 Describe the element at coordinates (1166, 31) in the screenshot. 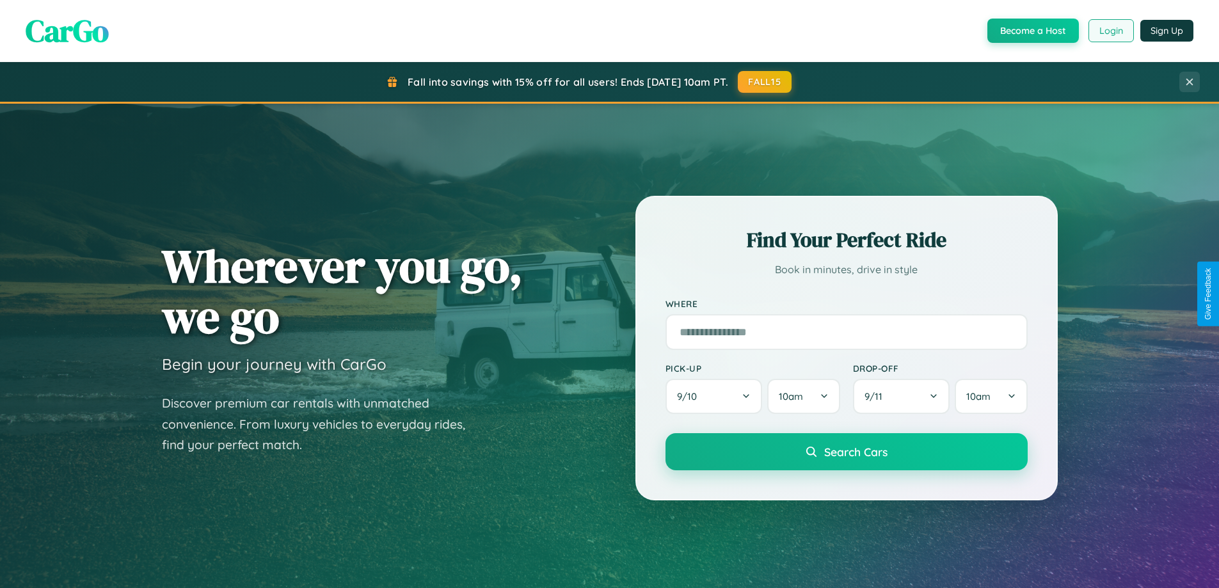

I see `button: Sign Up` at that location.